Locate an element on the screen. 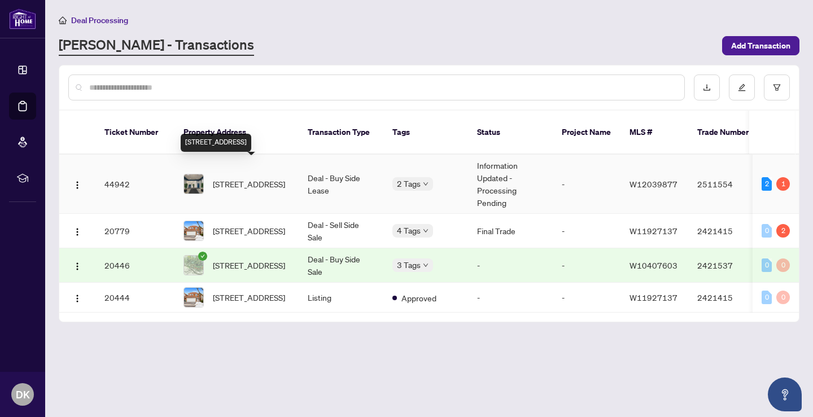 This screenshot has width=813, height=417. span: home is located at coordinates (63, 20).